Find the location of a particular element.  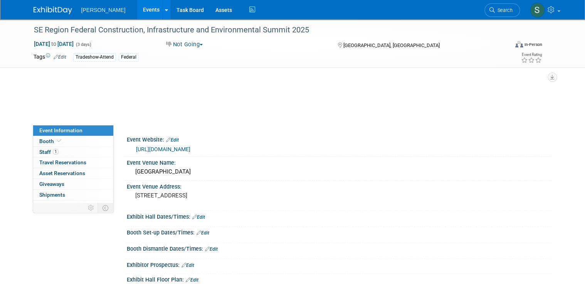

span: to is located at coordinates (54, 44).